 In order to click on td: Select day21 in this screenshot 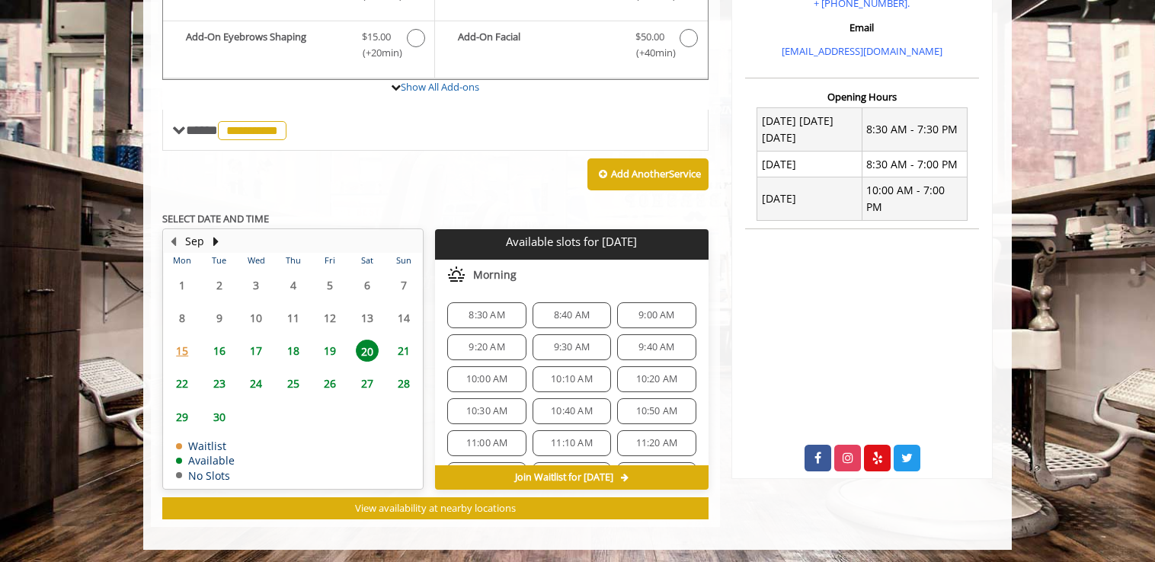, I will do `click(404, 350)`.